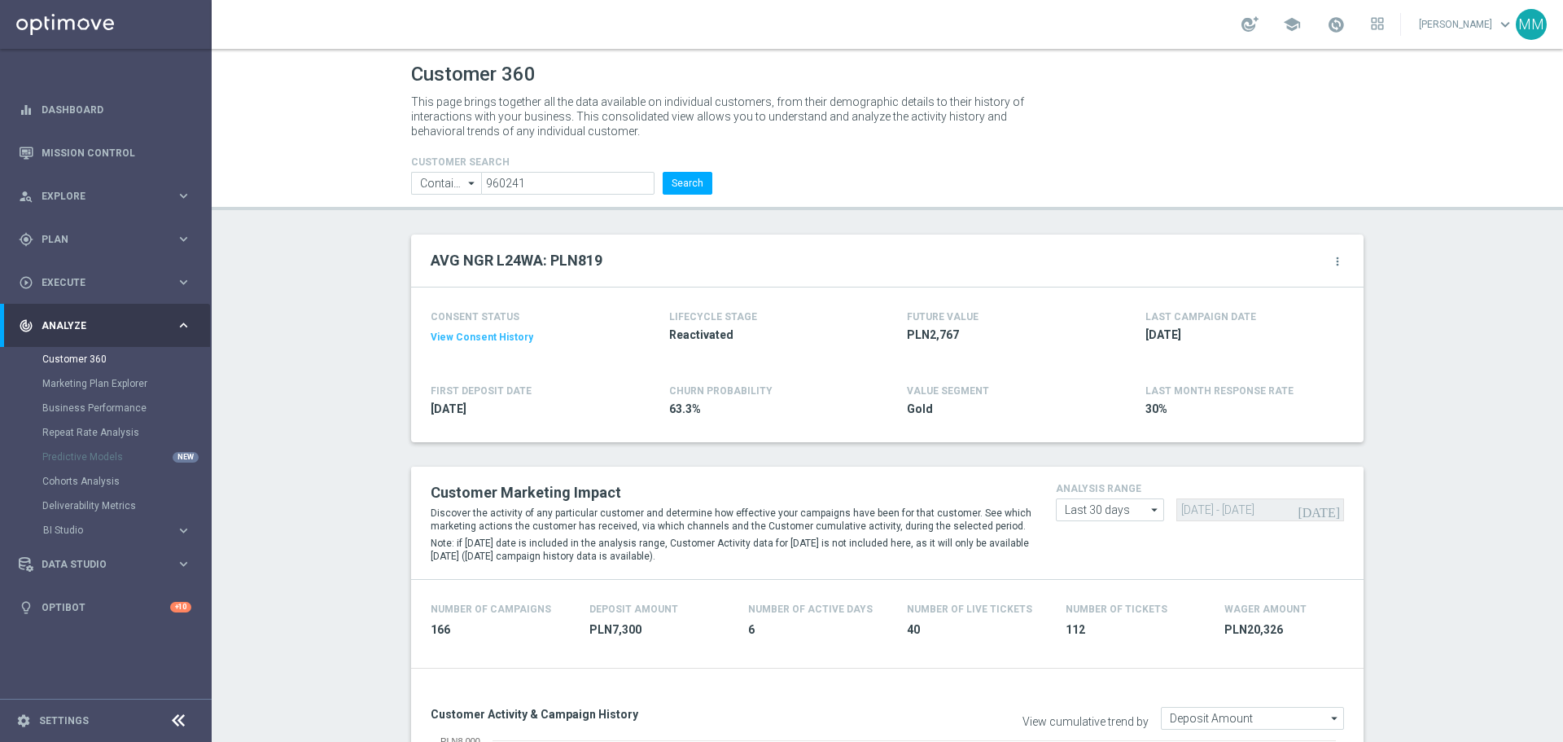 The image size is (1563, 742). Describe the element at coordinates (108, 196) in the screenshot. I see `span: Explore` at that location.